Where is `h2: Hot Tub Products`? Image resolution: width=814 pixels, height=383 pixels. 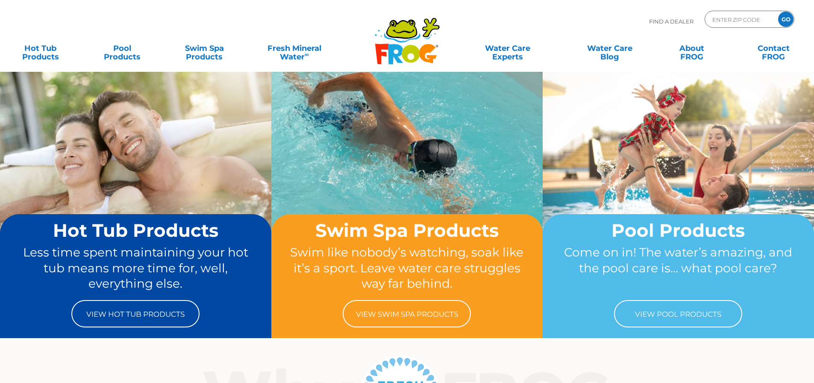
h2: Hot Tub Products is located at coordinates (136, 230).